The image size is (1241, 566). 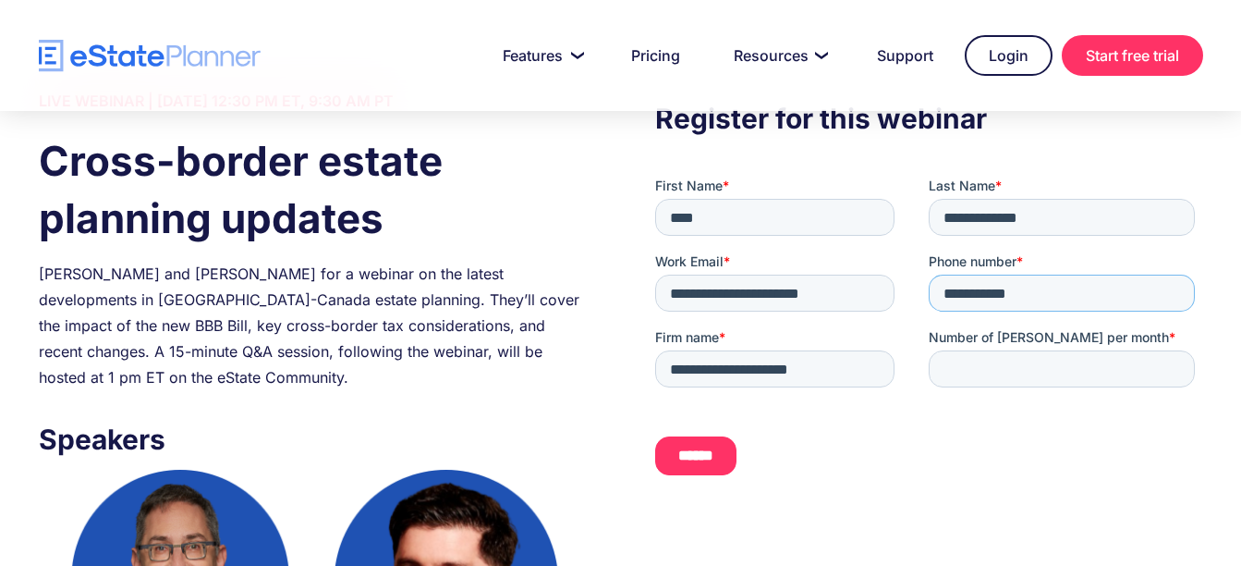 What do you see at coordinates (312, 439) in the screenshot?
I see `h3: Speakers` at bounding box center [312, 439].